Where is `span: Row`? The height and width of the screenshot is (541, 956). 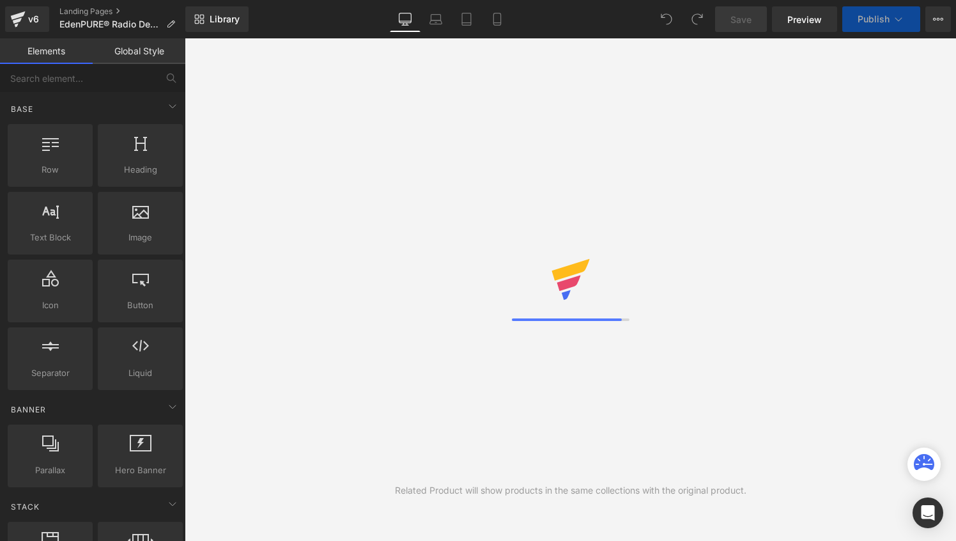
span: Row is located at coordinates (50, 169).